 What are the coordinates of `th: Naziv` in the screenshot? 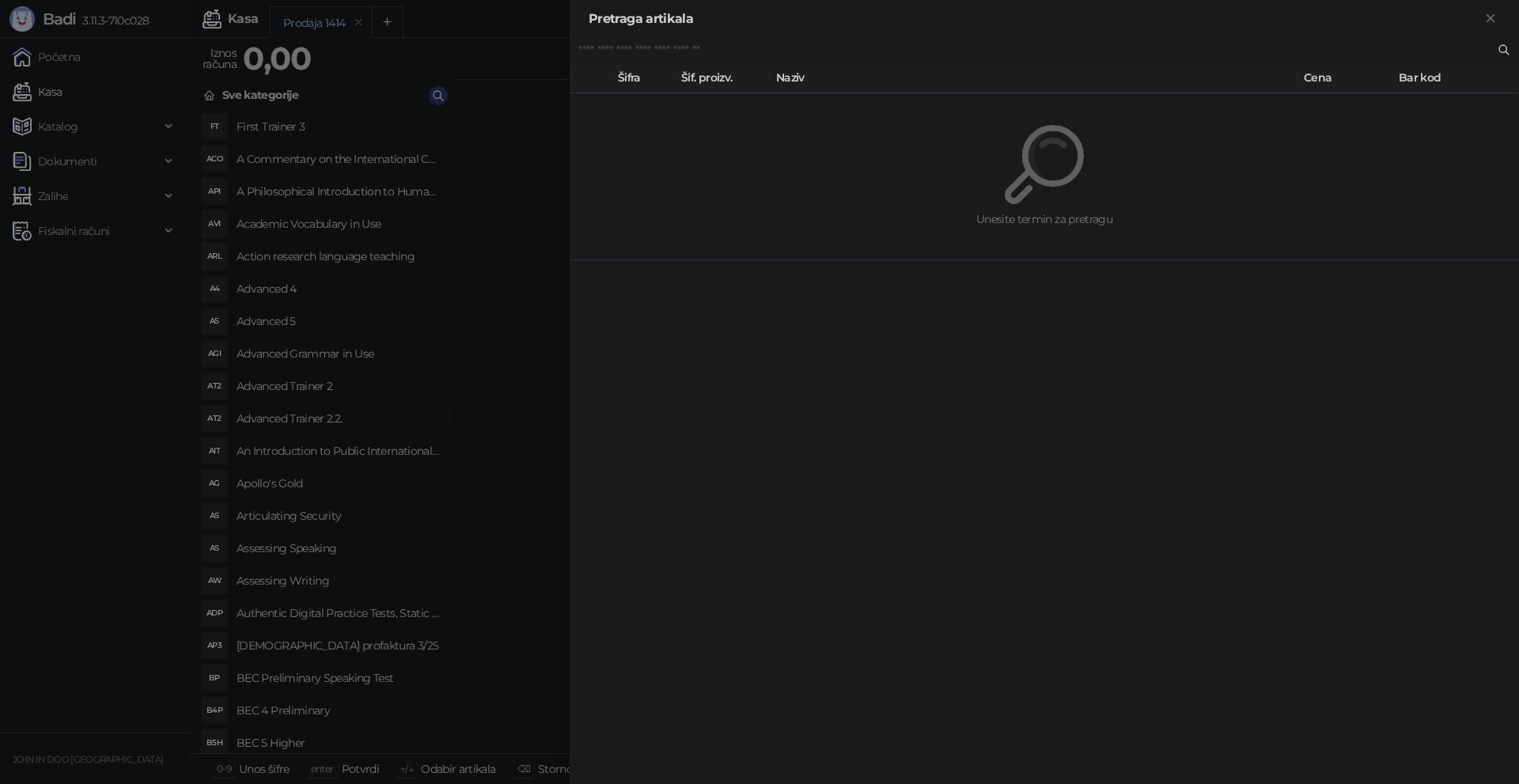 It's located at (1033, 78).